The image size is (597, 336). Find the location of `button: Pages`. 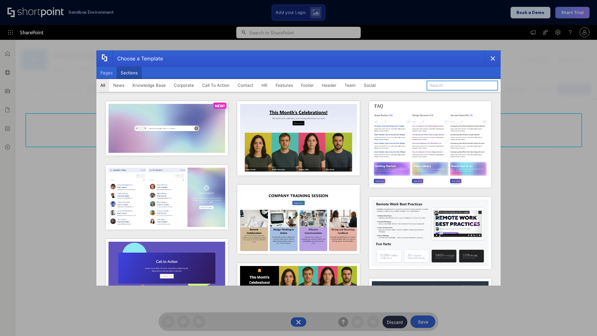

button: Pages is located at coordinates (106, 73).